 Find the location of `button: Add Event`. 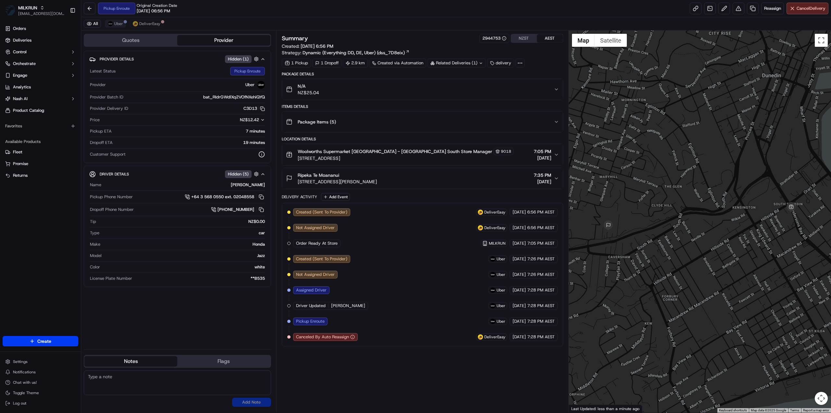

button: Add Event is located at coordinates (335, 197).